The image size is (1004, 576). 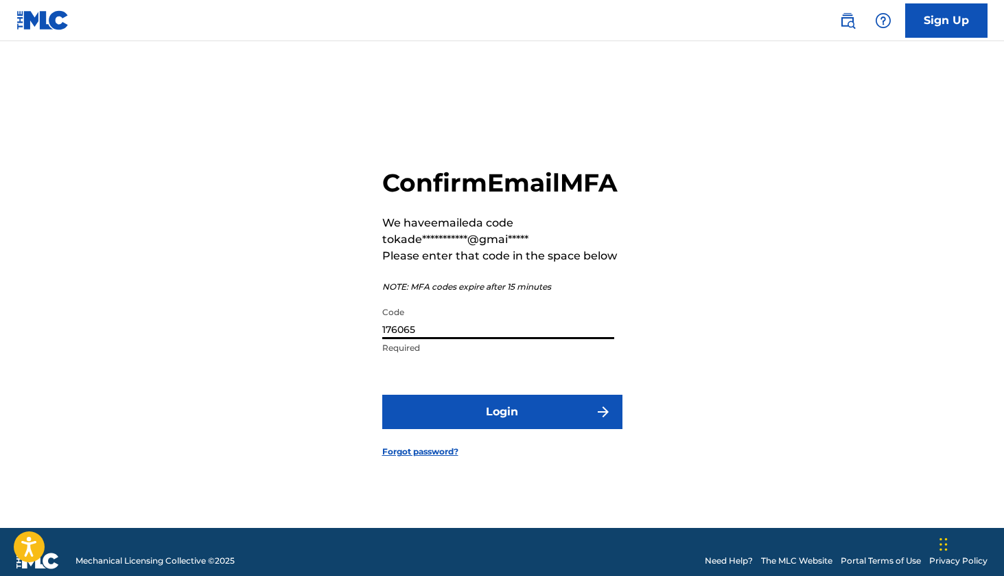 I want to click on span: Mechanical Licensing Collective © 2025, so click(x=155, y=560).